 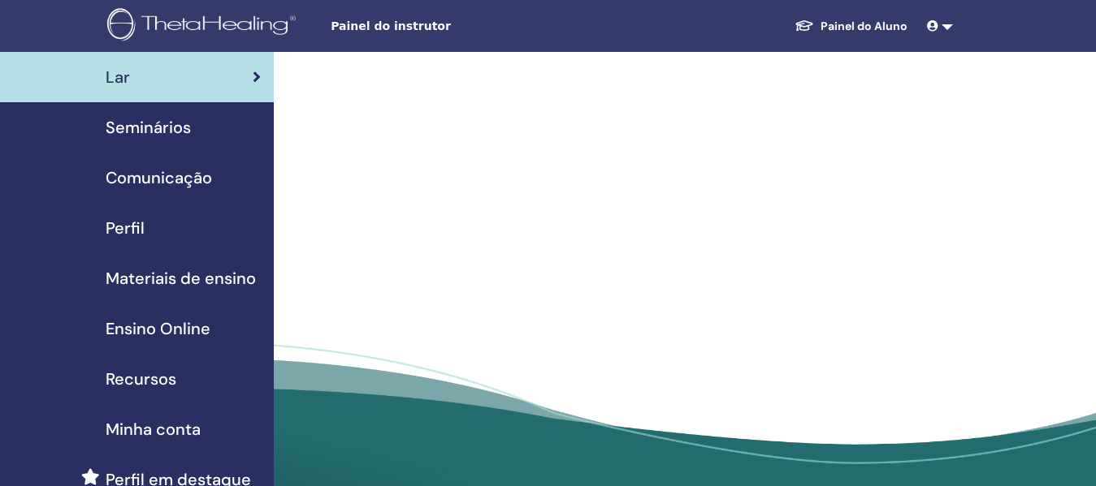 I want to click on span: Painel do instrutor, so click(x=452, y=26).